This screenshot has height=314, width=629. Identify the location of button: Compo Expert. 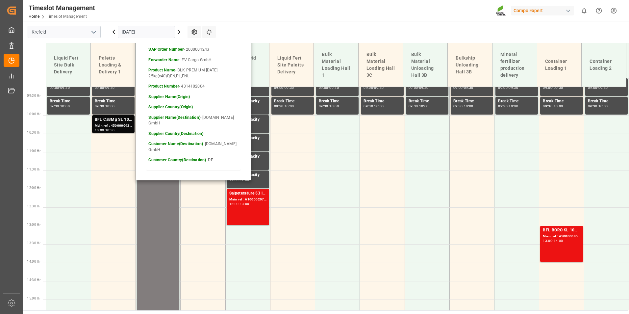
(544, 11).